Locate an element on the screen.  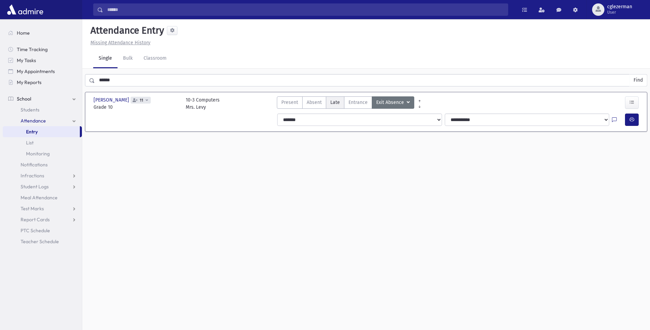
span: Infractions is located at coordinates (32, 175).